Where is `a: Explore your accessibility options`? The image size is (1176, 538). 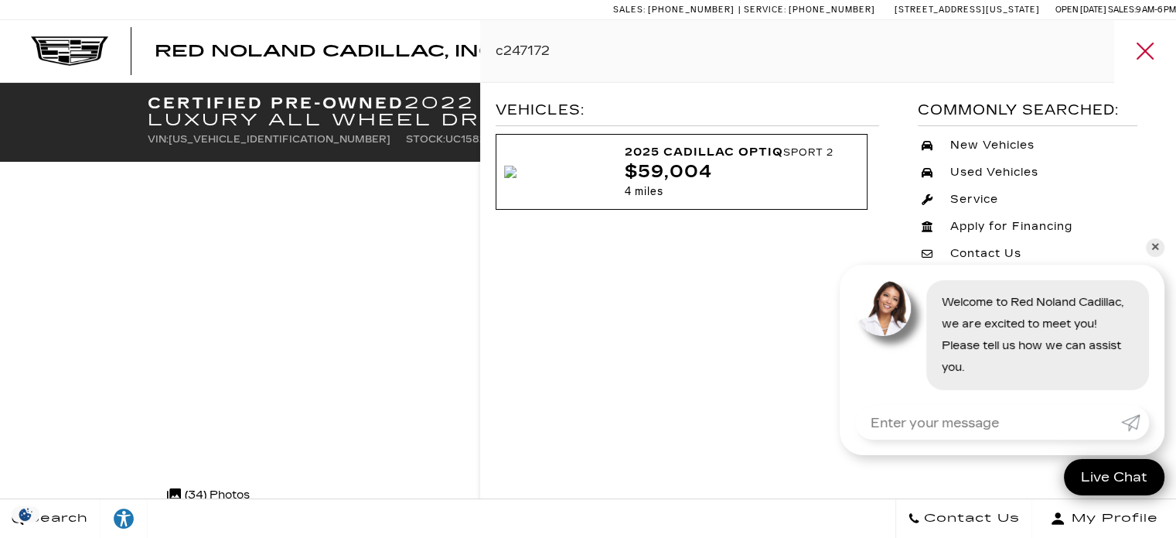
a: Explore your accessibility options is located at coordinates (124, 518).